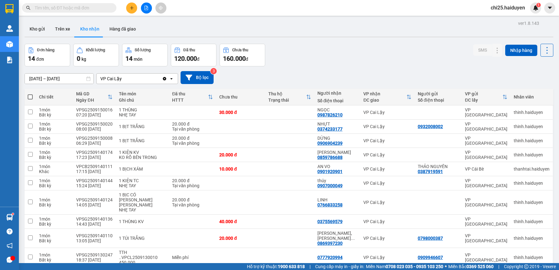 Image resolution: width=559 pixels, height=270 pixels. What do you see at coordinates (94, 236) in the screenshot?
I see `div: VPSG2509140110` at bounding box center [94, 236].